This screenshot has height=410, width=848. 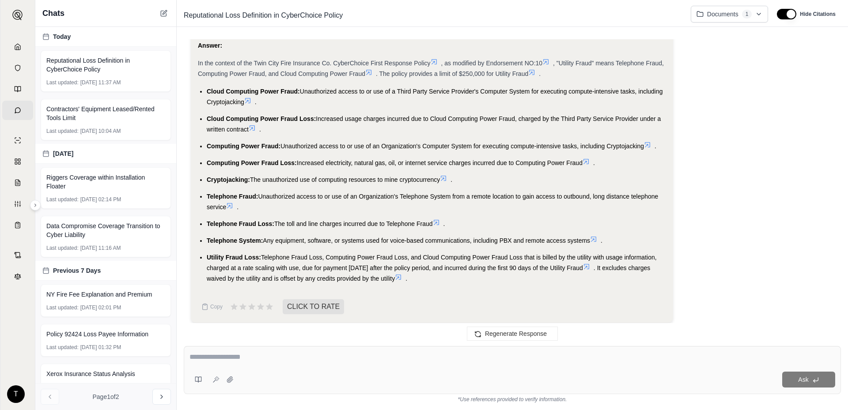 What do you see at coordinates (431, 263) in the screenshot?
I see `span: Telephone Fraud Loss, Computing Power Fraud Loss, and Cloud Computing Power Fraud Loss that is bi...` at bounding box center [431, 263].